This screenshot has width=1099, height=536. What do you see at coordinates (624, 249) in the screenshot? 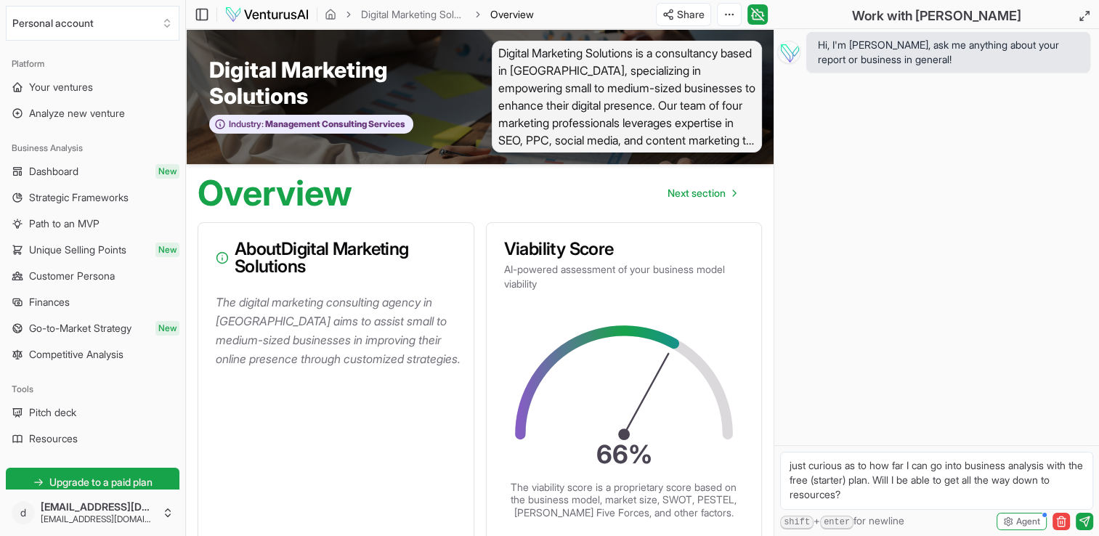
I see `h3: Viability Score` at bounding box center [624, 249].